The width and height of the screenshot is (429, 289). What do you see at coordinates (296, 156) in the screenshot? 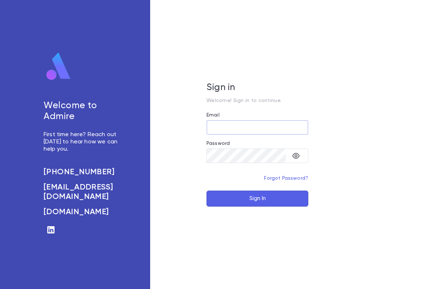
I see `button: toggle password visibility` at bounding box center [296, 156].